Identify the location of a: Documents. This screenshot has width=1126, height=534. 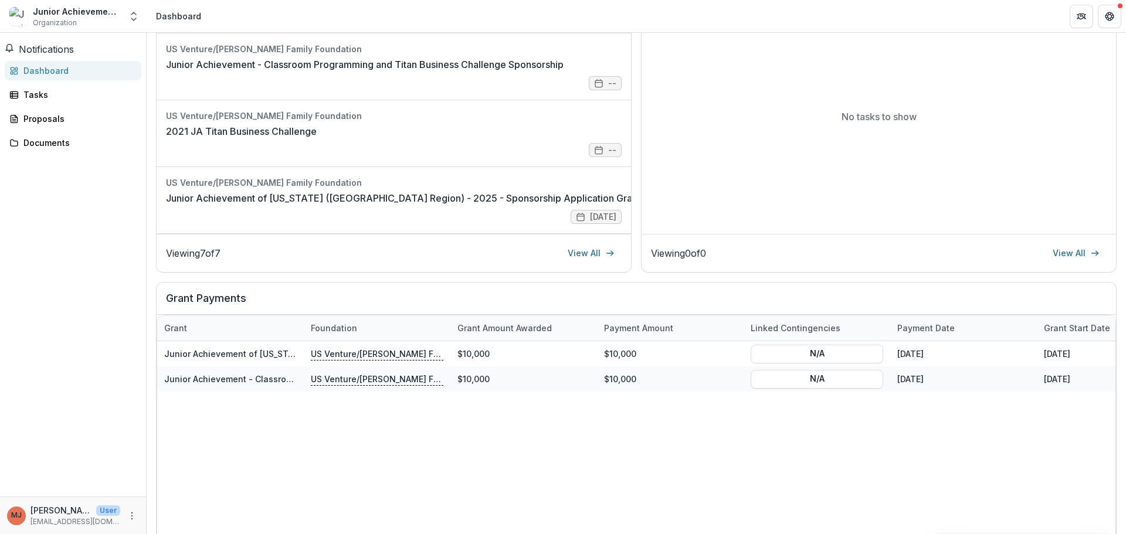
(73, 143).